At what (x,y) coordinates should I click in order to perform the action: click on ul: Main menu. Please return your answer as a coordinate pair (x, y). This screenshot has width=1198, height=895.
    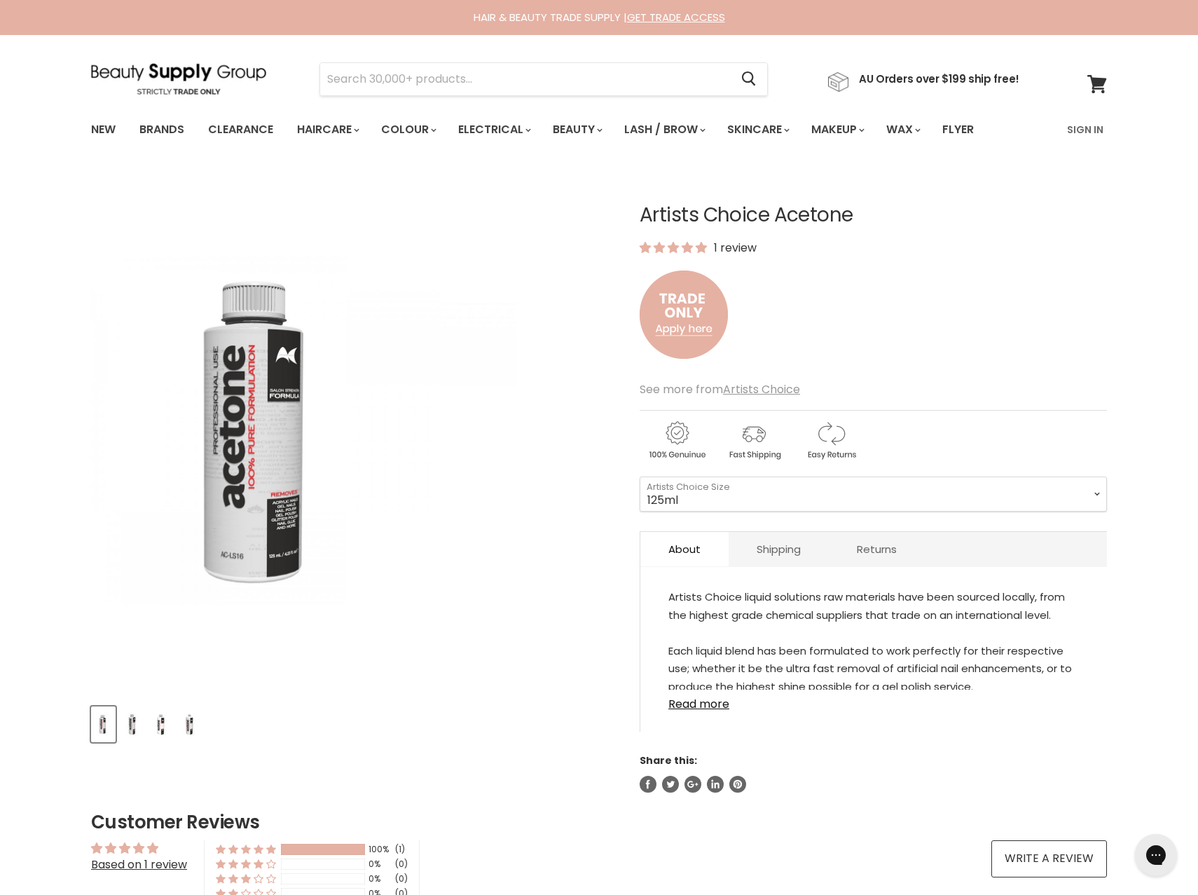
    Looking at the image, I should click on (551, 130).